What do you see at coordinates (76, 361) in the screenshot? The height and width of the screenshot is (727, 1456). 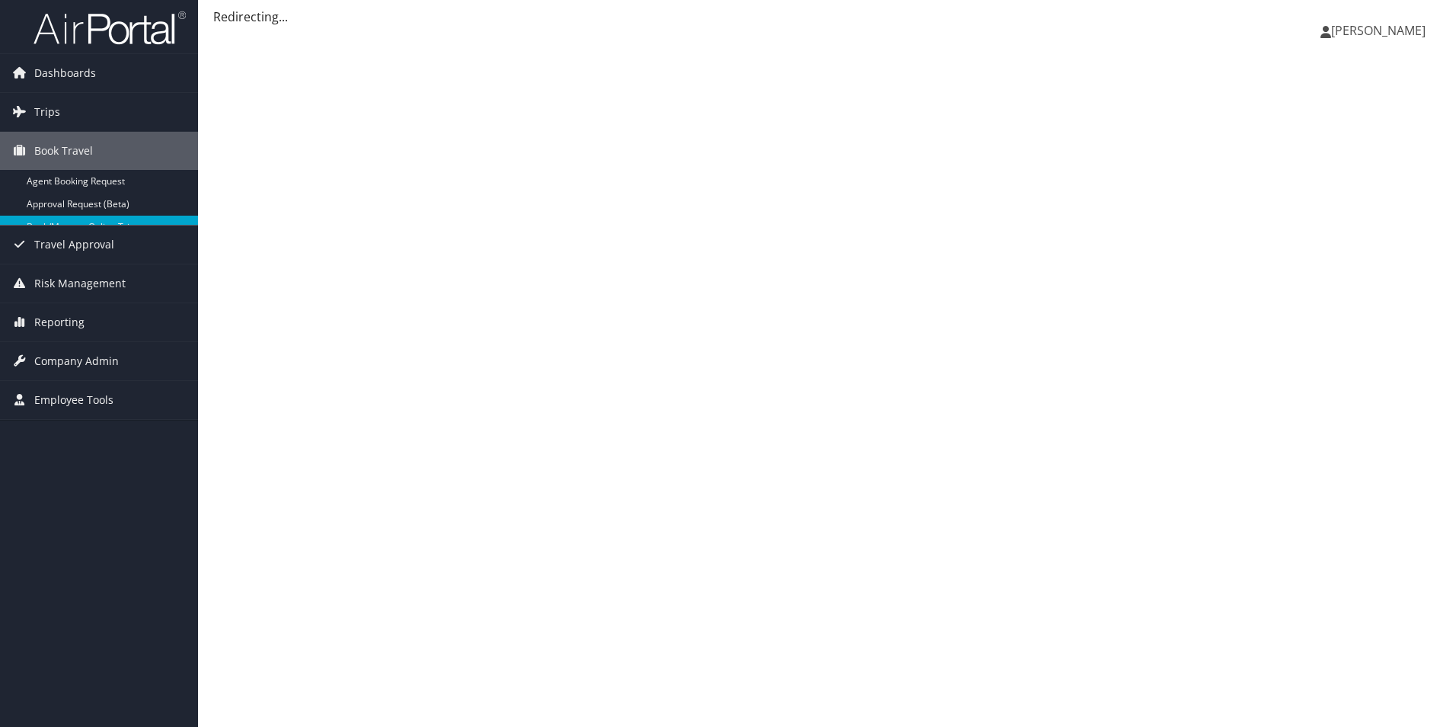 I see `span: Company Admin` at bounding box center [76, 361].